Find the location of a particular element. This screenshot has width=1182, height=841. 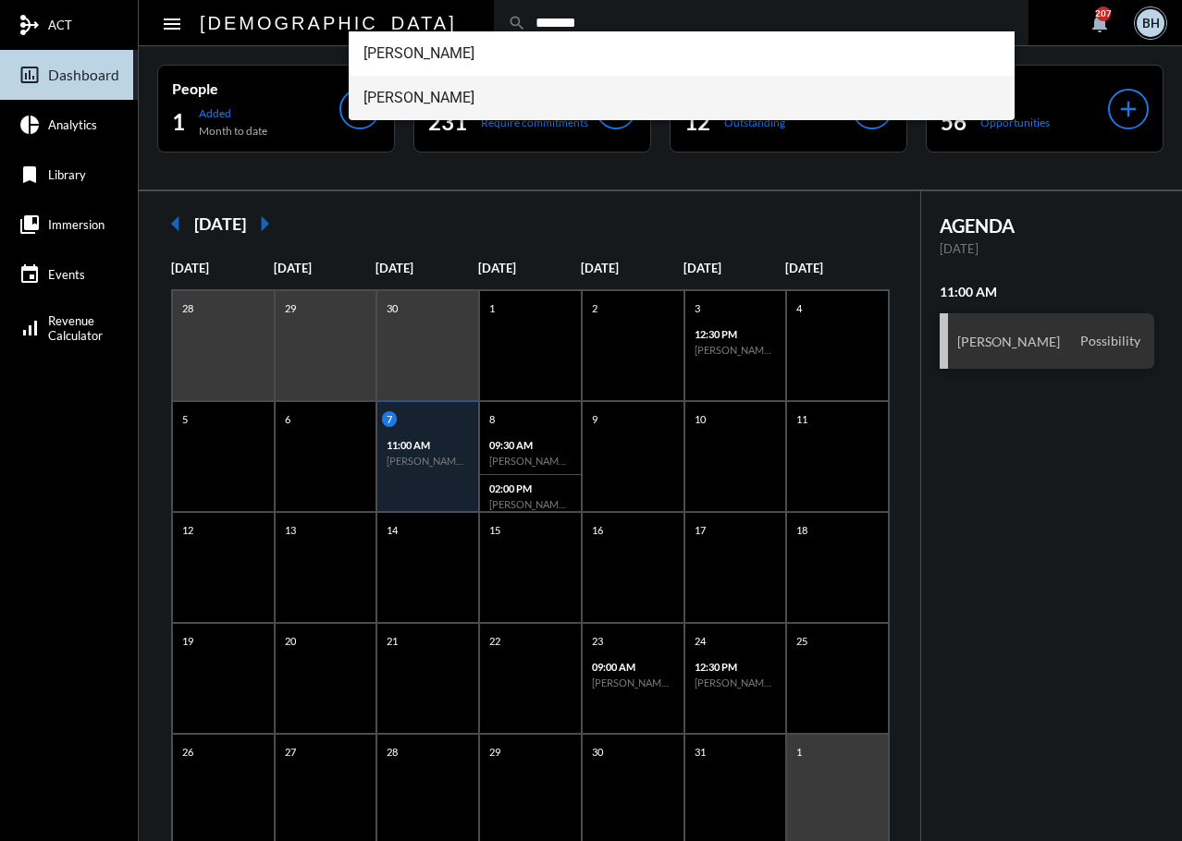

span: Possibility is located at coordinates (1109, 341).